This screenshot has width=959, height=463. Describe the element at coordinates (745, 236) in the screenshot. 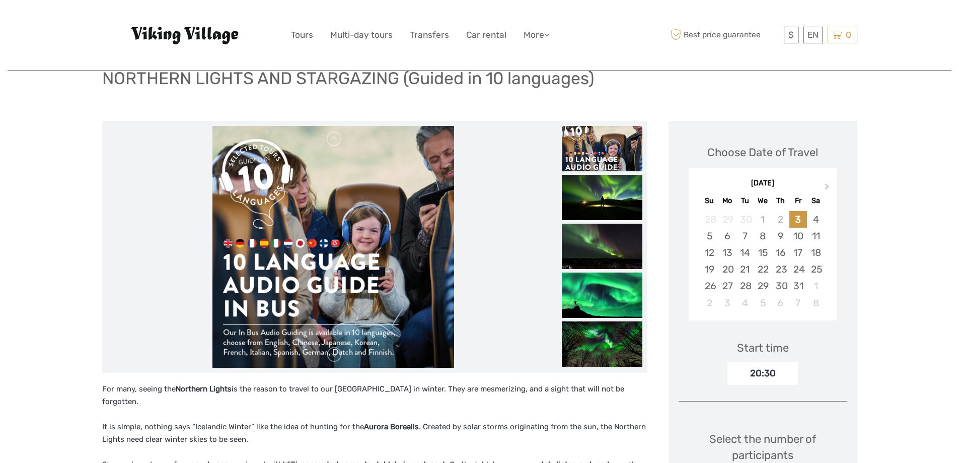

I see `div: Choose Tuesday, October 7th, 2025` at that location.